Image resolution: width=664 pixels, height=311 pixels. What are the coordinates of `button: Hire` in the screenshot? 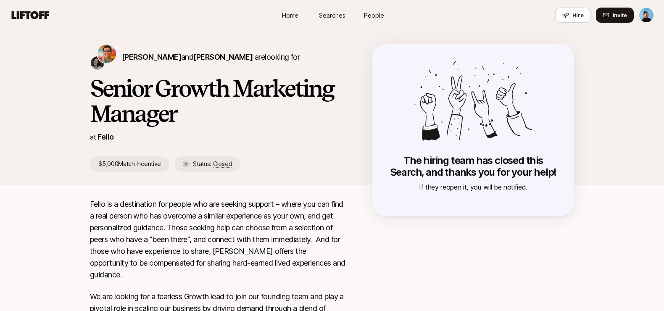 It's located at (573, 15).